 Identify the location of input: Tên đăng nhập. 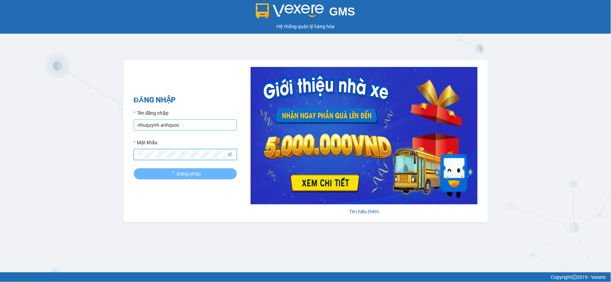
(185, 125).